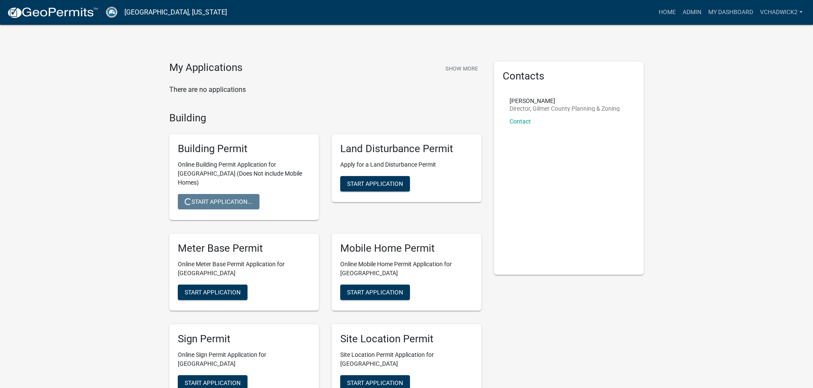 The width and height of the screenshot is (813, 388). What do you see at coordinates (407, 248) in the screenshot?
I see `h5: Mobile Home Permit` at bounding box center [407, 248].